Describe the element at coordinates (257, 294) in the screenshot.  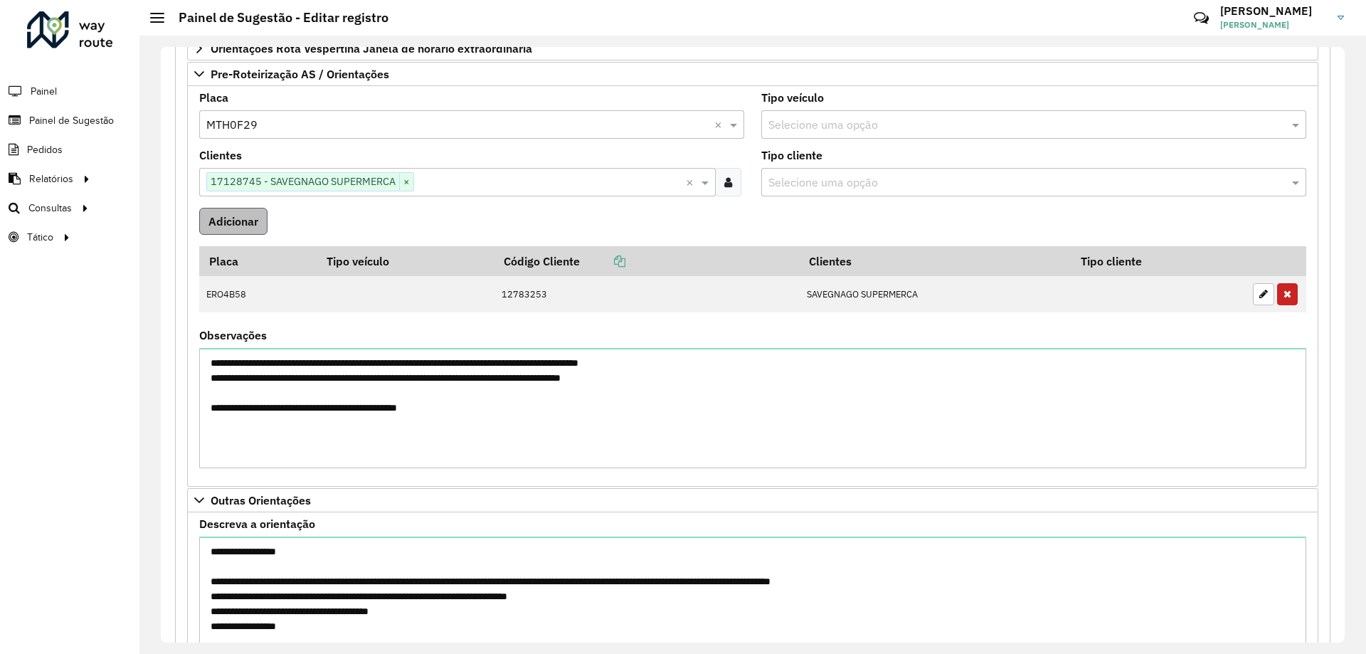
I see `td: ERO4B58` at that location.